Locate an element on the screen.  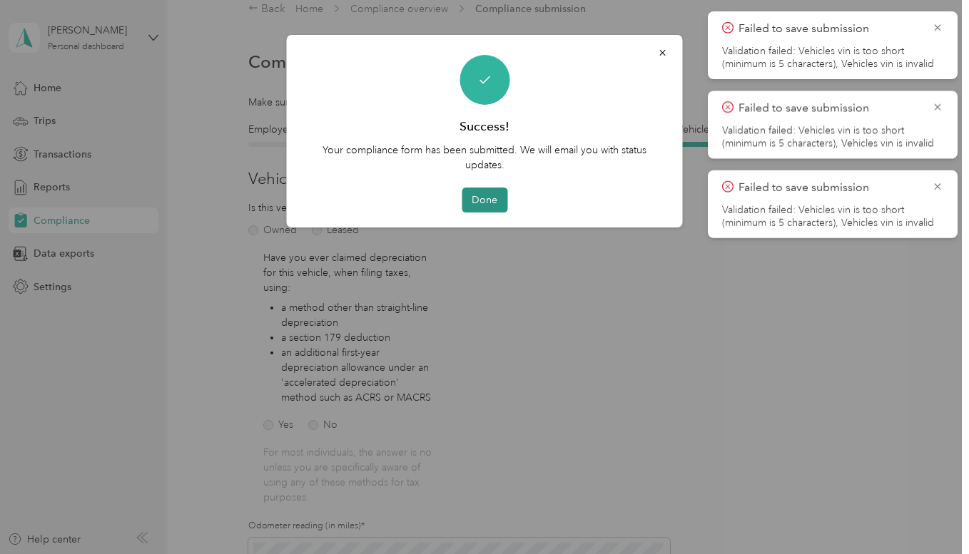
button: Done is located at coordinates (484, 200).